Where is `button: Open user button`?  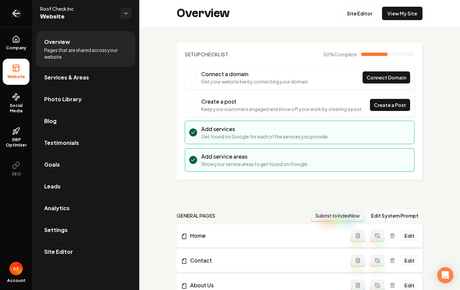 button: Open user button is located at coordinates (16, 268).